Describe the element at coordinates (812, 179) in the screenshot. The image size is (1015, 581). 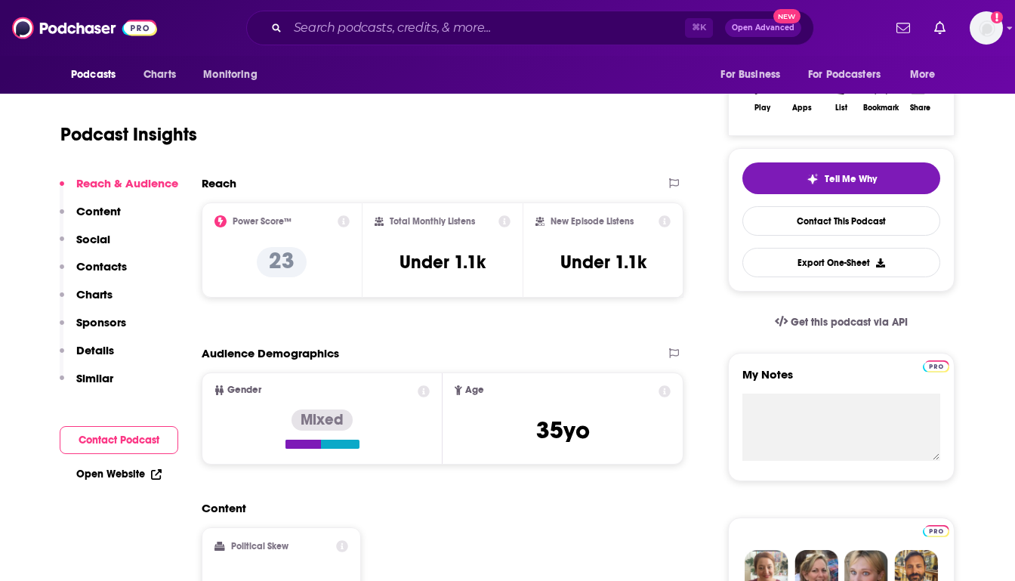
I see `img: tell me why sparkle` at that location.